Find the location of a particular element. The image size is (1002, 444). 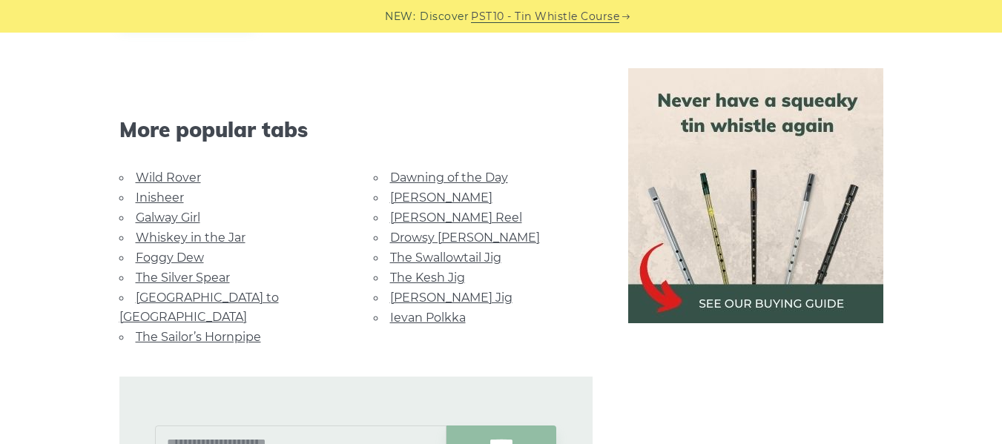

span: Discover is located at coordinates (444, 16).